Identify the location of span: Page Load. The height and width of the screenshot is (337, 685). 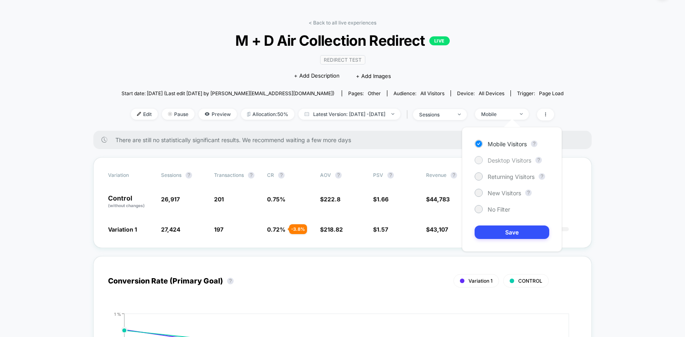
(552, 93).